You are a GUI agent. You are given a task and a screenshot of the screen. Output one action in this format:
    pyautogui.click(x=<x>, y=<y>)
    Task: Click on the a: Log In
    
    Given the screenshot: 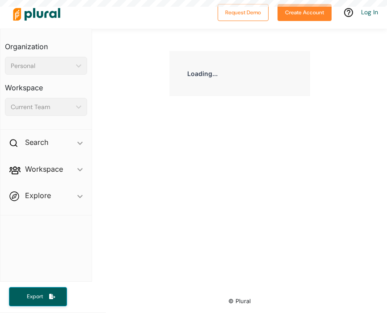 What is the action you would take?
    pyautogui.click(x=369, y=12)
    